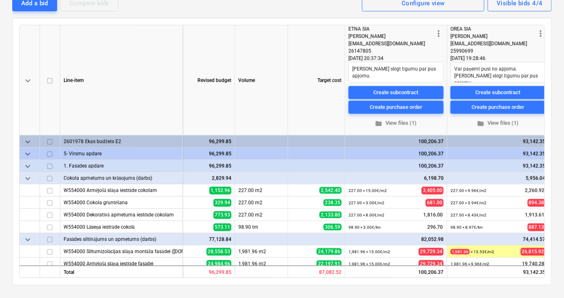  What do you see at coordinates (331, 215) in the screenshot?
I see `span: 2,133.80` at bounding box center [331, 215].